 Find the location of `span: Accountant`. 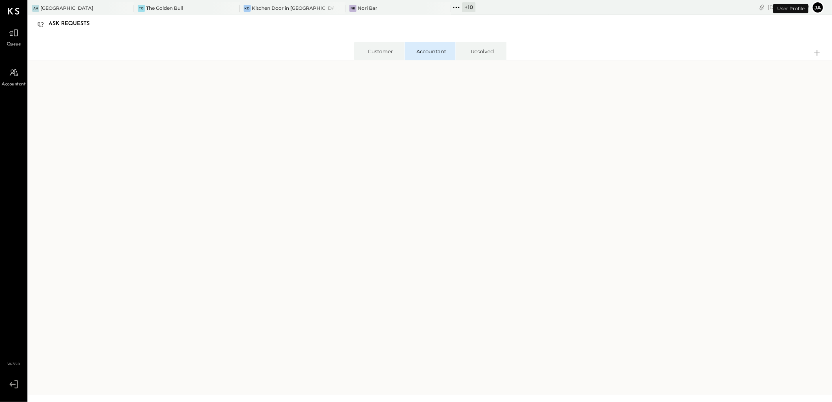

span: Accountant is located at coordinates (14, 85).